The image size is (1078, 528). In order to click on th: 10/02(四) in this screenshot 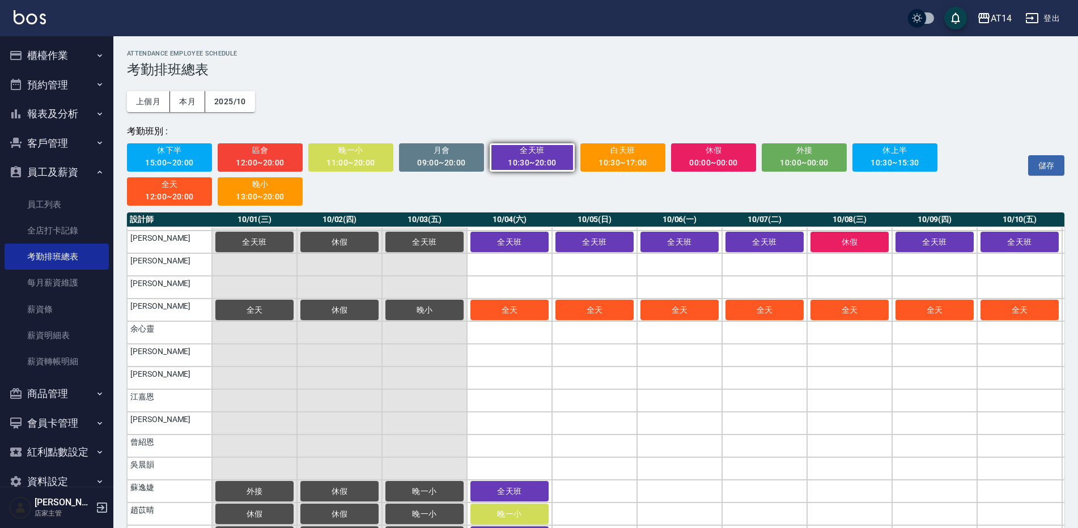, I will do `click(339, 220)`.